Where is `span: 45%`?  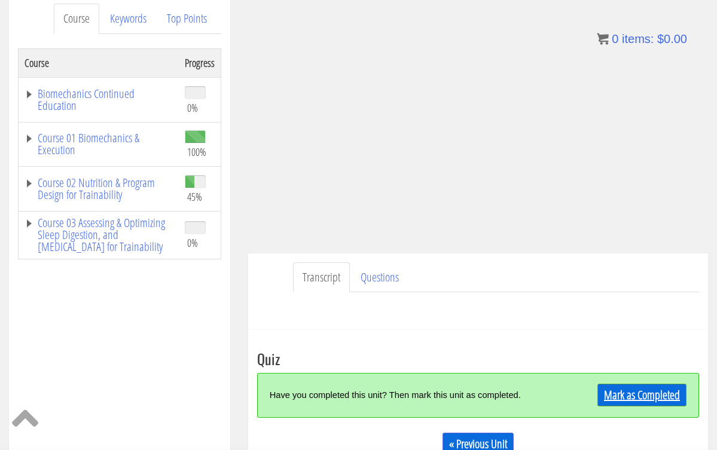 span: 45% is located at coordinates (194, 197).